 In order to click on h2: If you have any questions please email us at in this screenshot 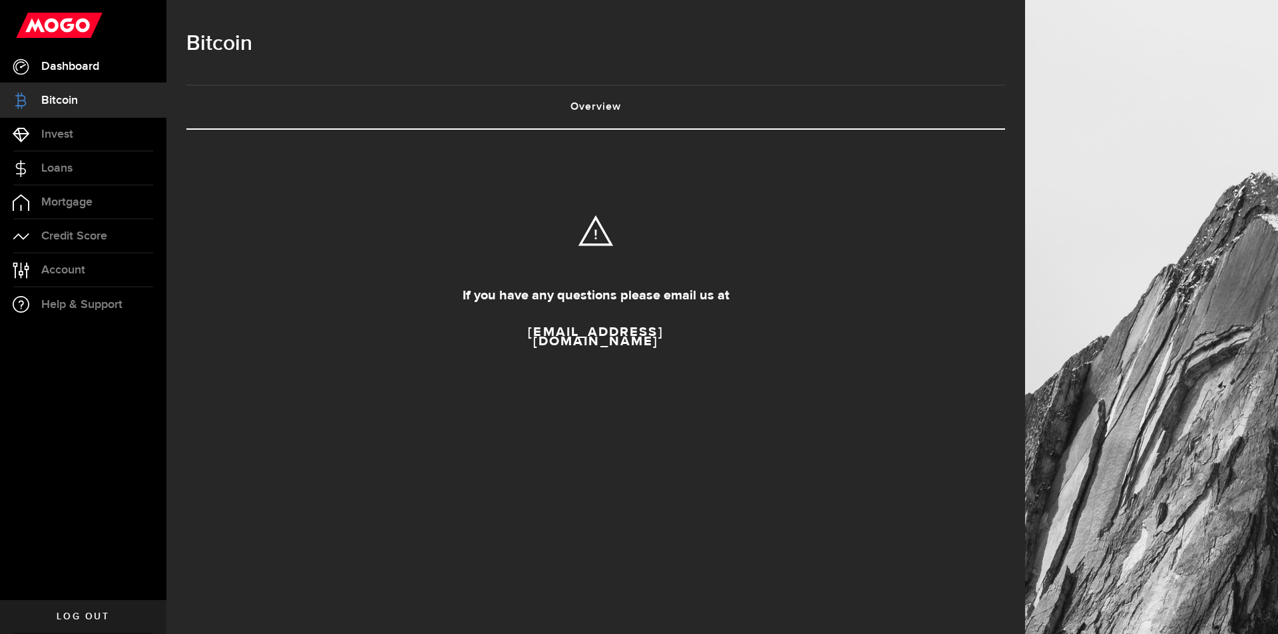, I will do `click(596, 296)`.